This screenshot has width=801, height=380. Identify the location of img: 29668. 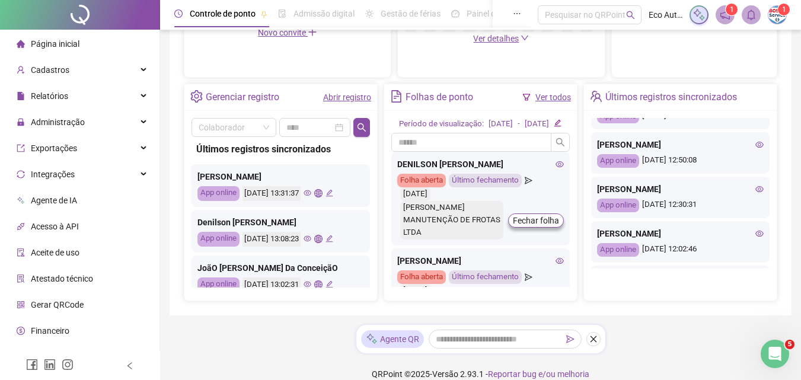
(777, 15).